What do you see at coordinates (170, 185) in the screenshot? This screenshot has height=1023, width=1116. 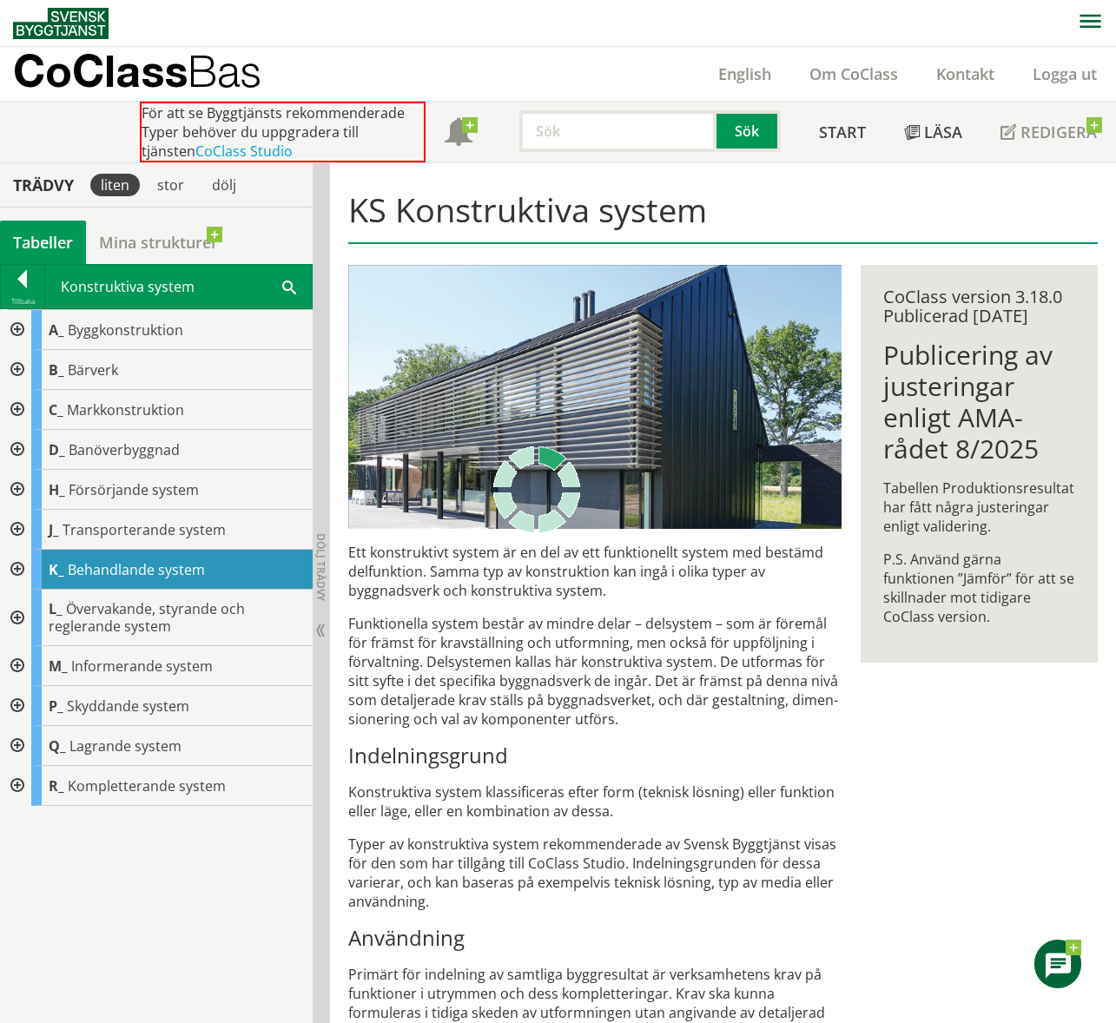 I see `div: stor` at bounding box center [170, 185].